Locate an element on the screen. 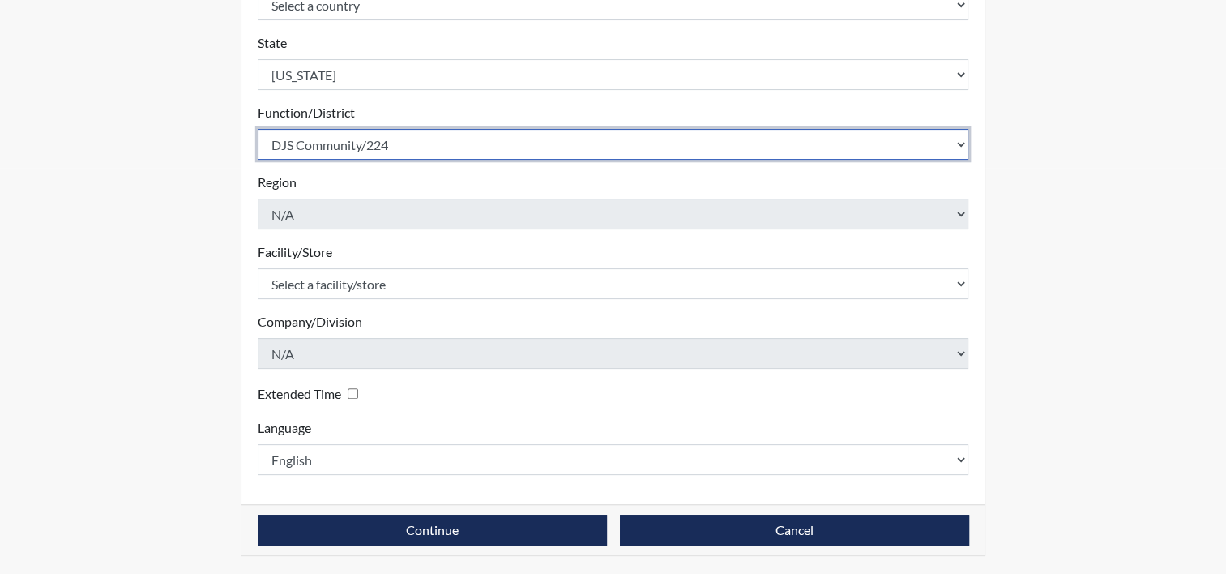  label: State is located at coordinates (272, 43).